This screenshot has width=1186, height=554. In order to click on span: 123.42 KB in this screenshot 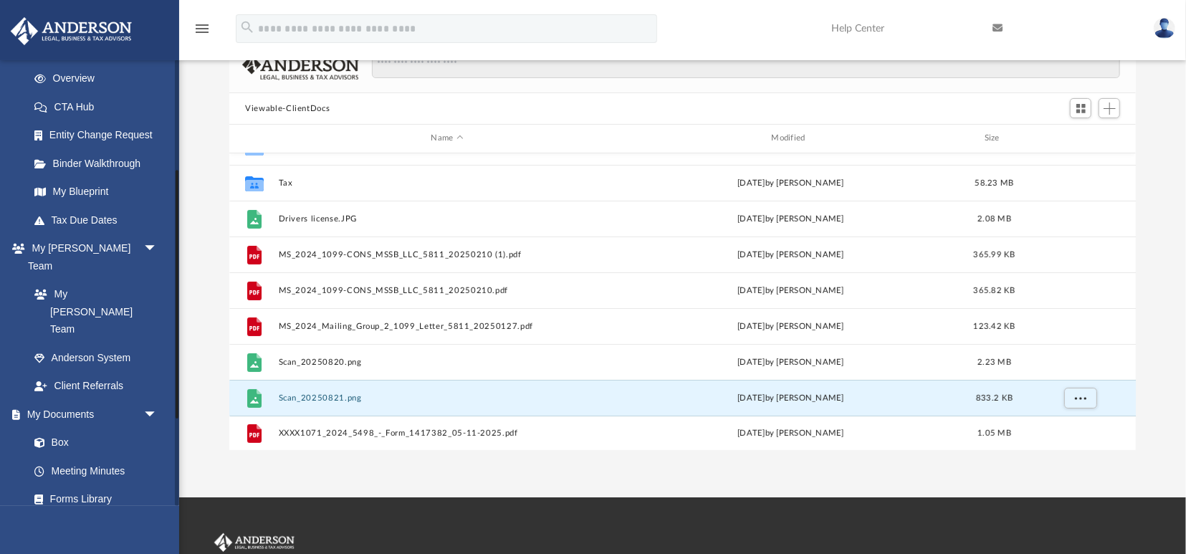, I will do `click(995, 325)`.